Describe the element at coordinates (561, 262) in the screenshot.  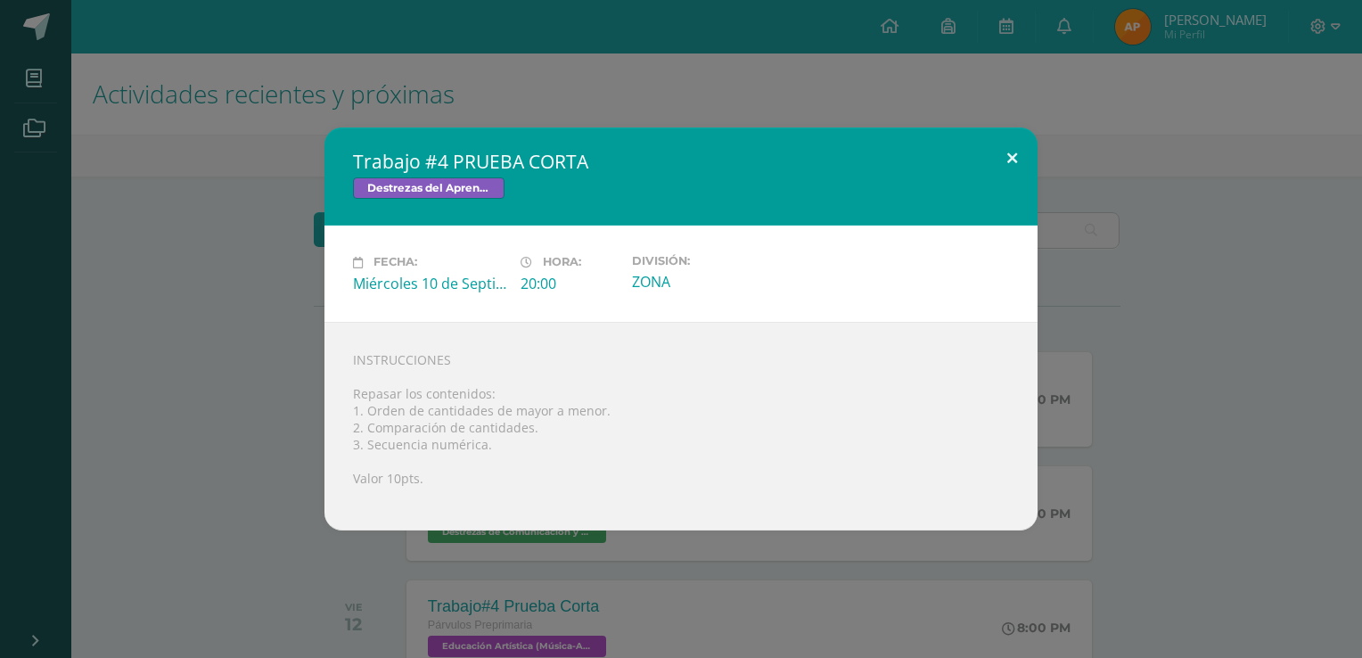
I see `span: Hora:` at that location.